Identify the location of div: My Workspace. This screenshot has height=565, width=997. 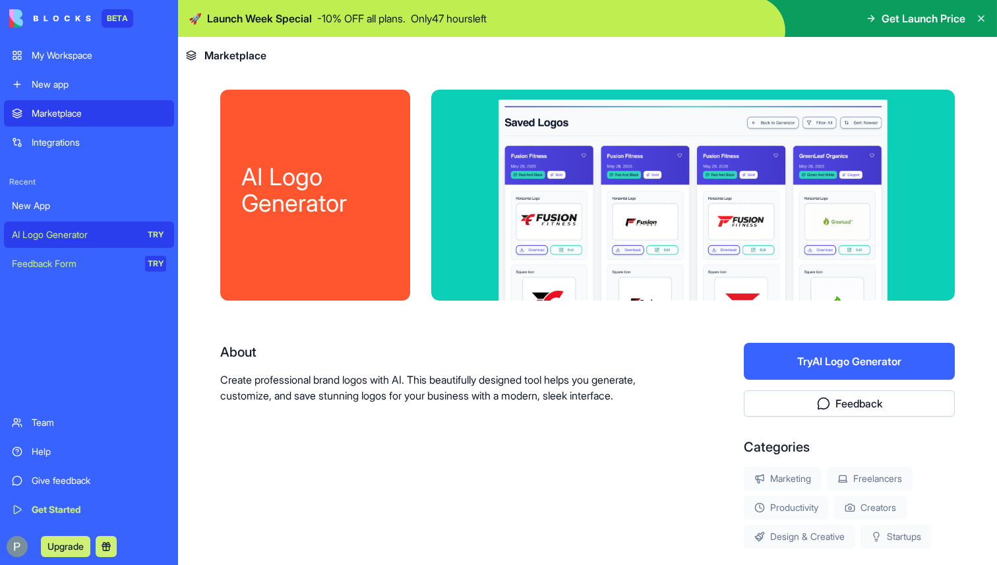
(99, 55).